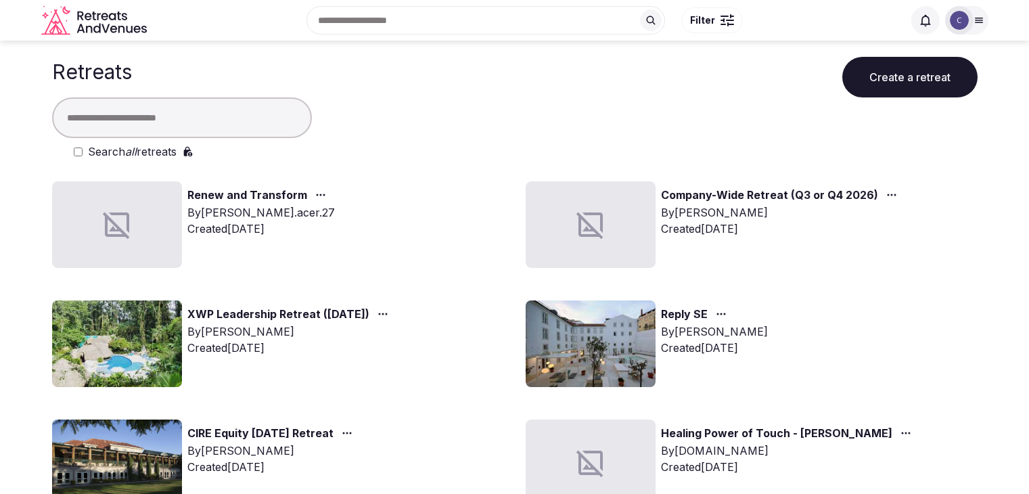 The width and height of the screenshot is (1029, 494). Describe the element at coordinates (131, 152) in the screenshot. I see `em: all` at that location.